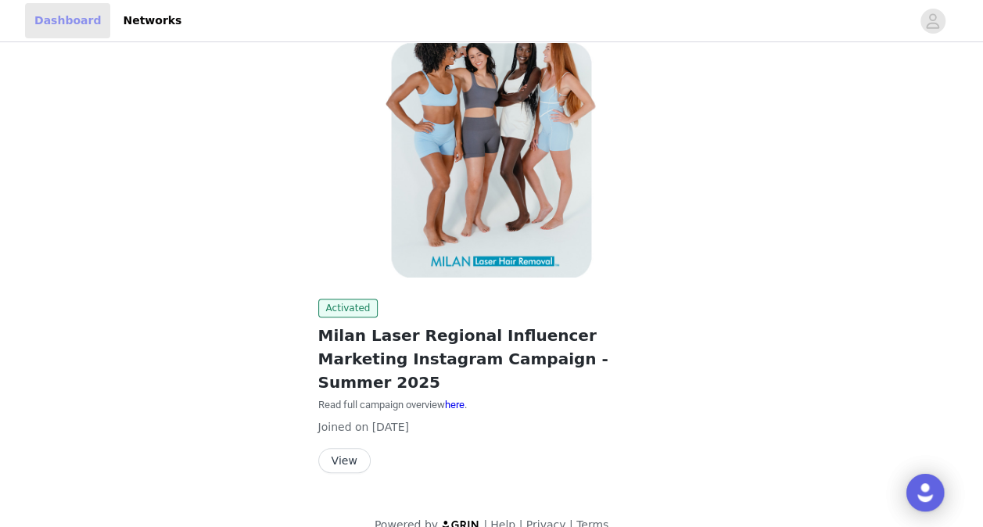 The width and height of the screenshot is (983, 527). Describe the element at coordinates (454, 404) in the screenshot. I see `a: here` at that location.